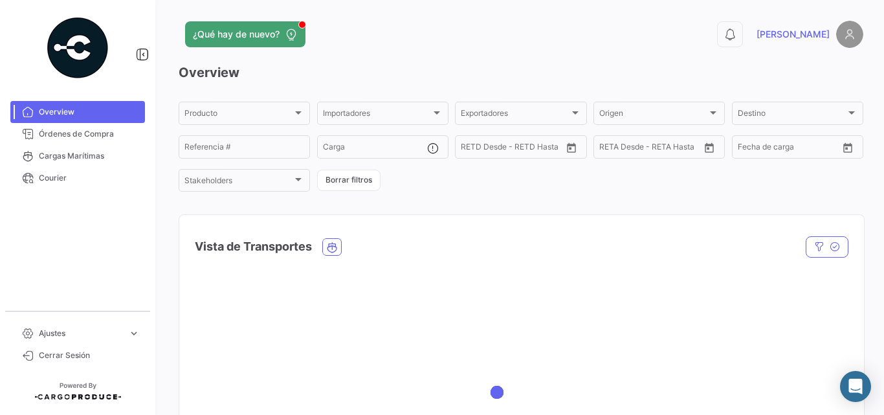 Image resolution: width=884 pixels, height=415 pixels. I want to click on span: Courier, so click(89, 178).